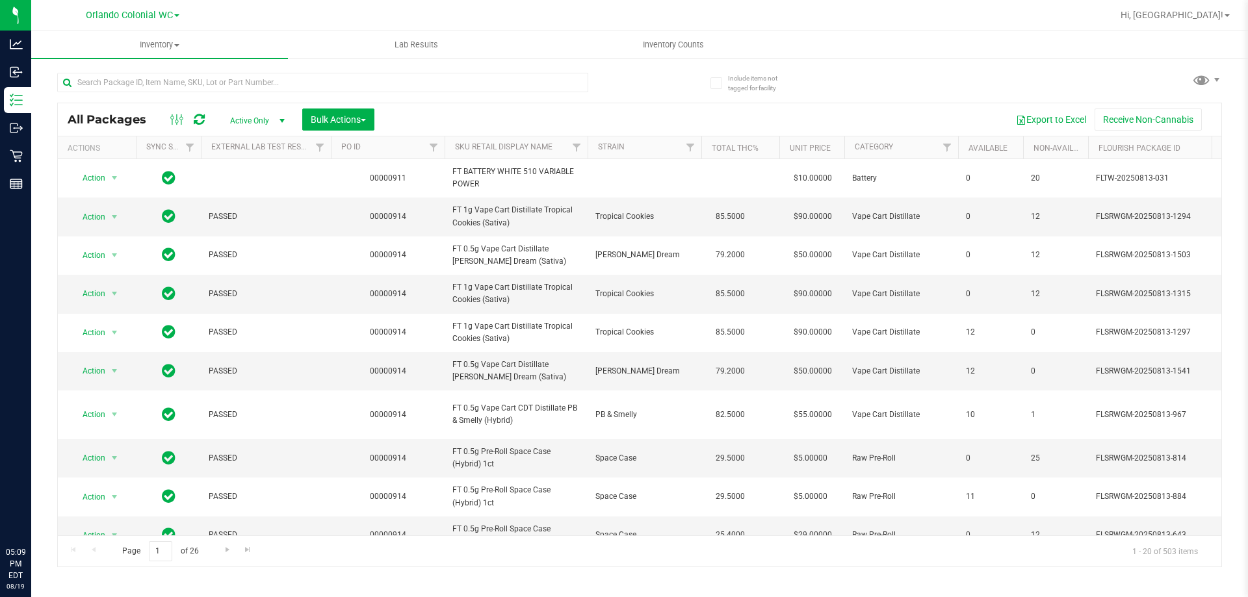 The height and width of the screenshot is (597, 1248). What do you see at coordinates (810, 148) in the screenshot?
I see `a: Unit Price` at bounding box center [810, 148].